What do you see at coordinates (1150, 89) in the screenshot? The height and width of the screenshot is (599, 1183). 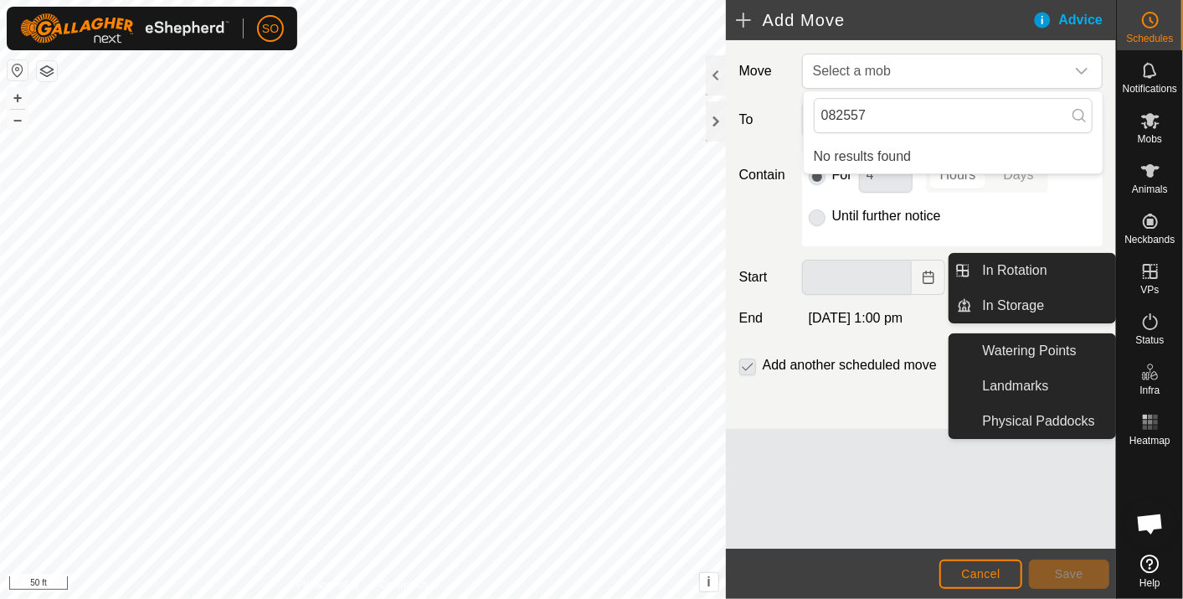 I see `span: Notifications` at bounding box center [1150, 89].